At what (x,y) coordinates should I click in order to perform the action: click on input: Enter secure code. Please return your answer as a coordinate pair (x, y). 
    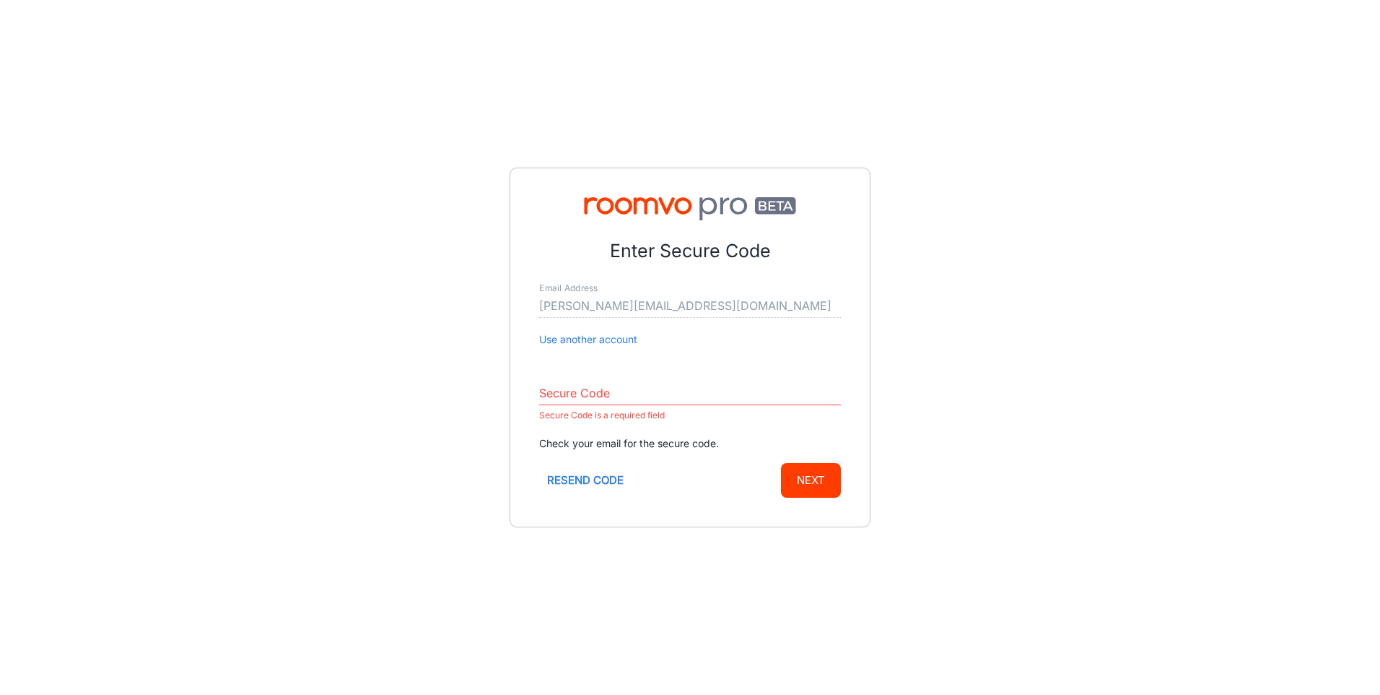
    Looking at the image, I should click on (690, 393).